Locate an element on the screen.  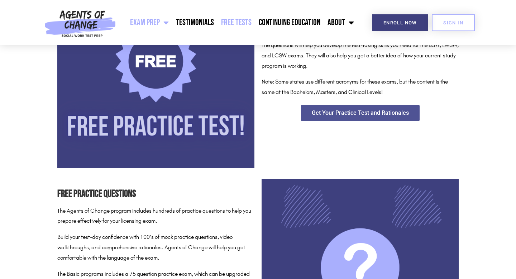
a: Exam Prep is located at coordinates (149, 23).